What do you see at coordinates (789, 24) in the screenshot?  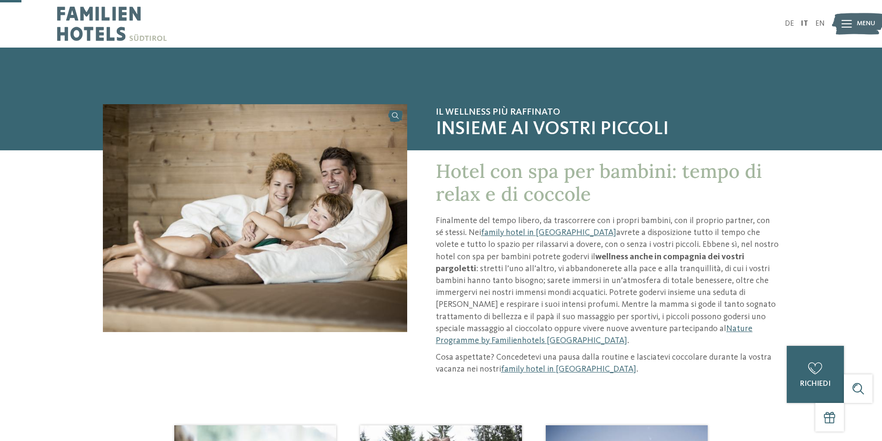 I see `a: DE` at bounding box center [789, 24].